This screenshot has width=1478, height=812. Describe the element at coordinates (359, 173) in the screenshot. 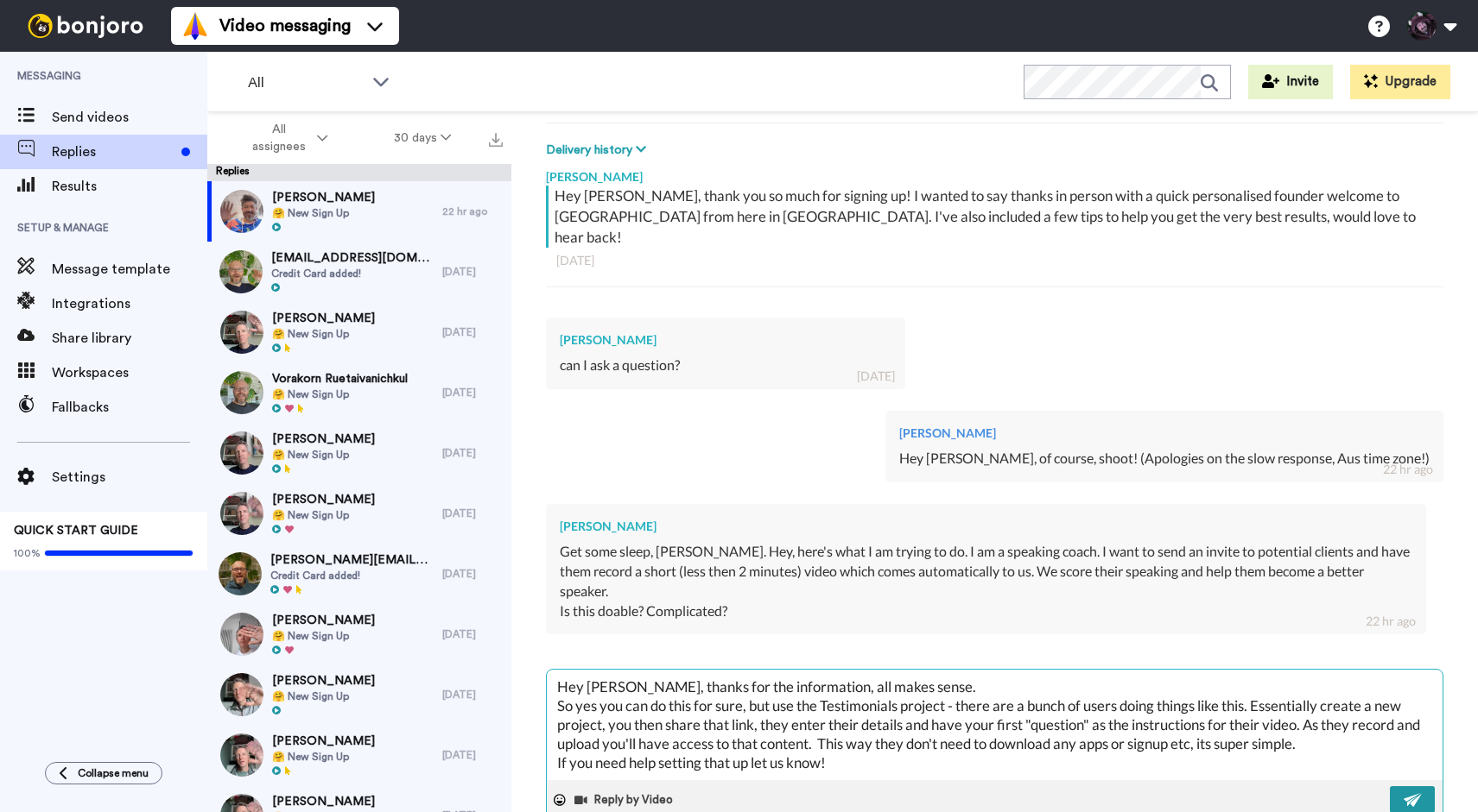

I see `div: Replies` at that location.